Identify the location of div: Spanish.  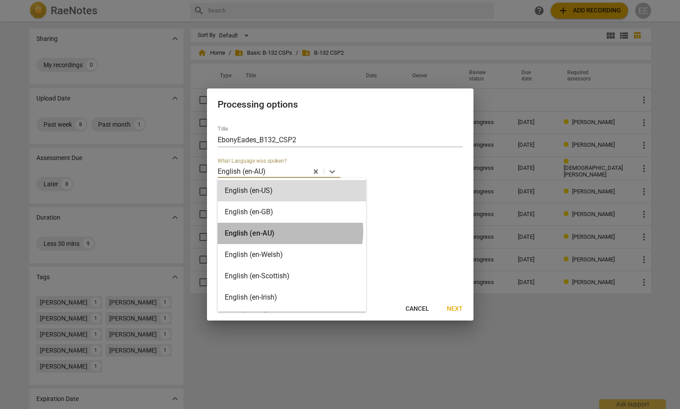
(292, 319).